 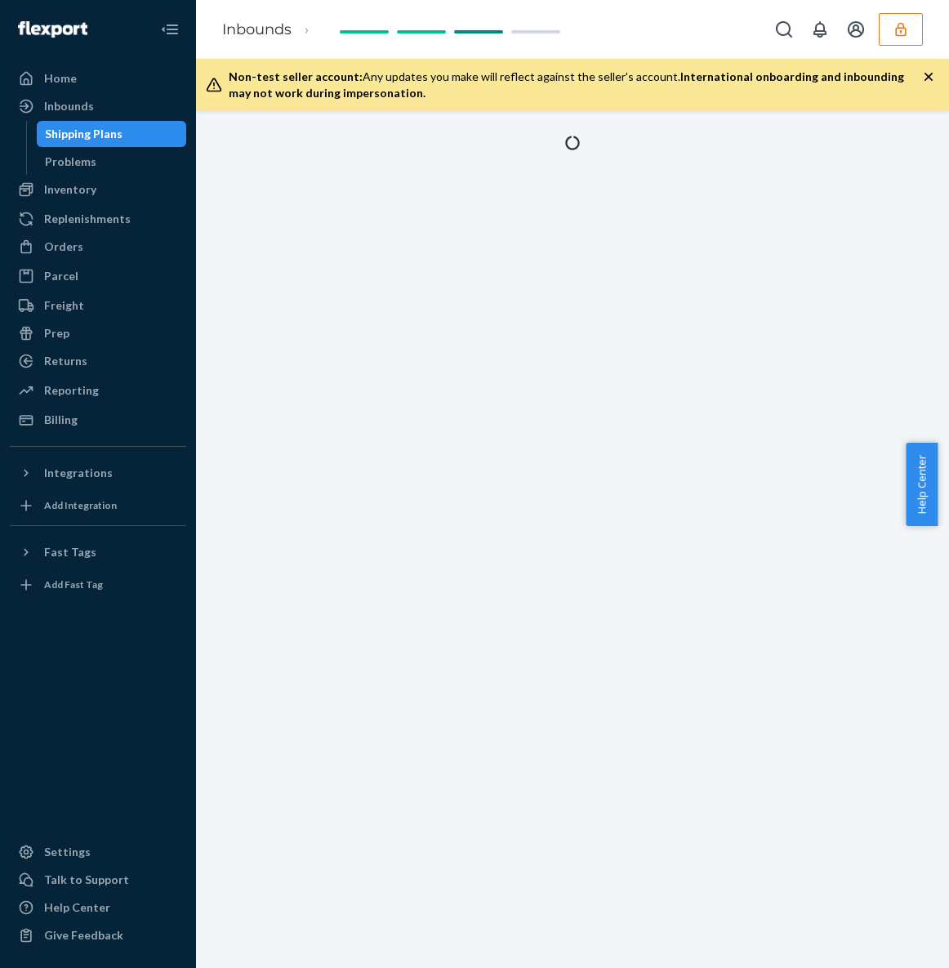 I want to click on div: Problems, so click(x=70, y=162).